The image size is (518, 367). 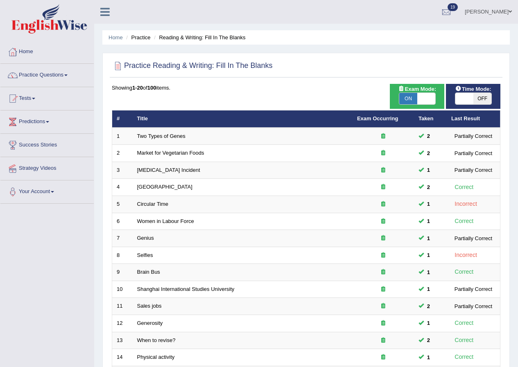 I want to click on td: 7, so click(x=122, y=239).